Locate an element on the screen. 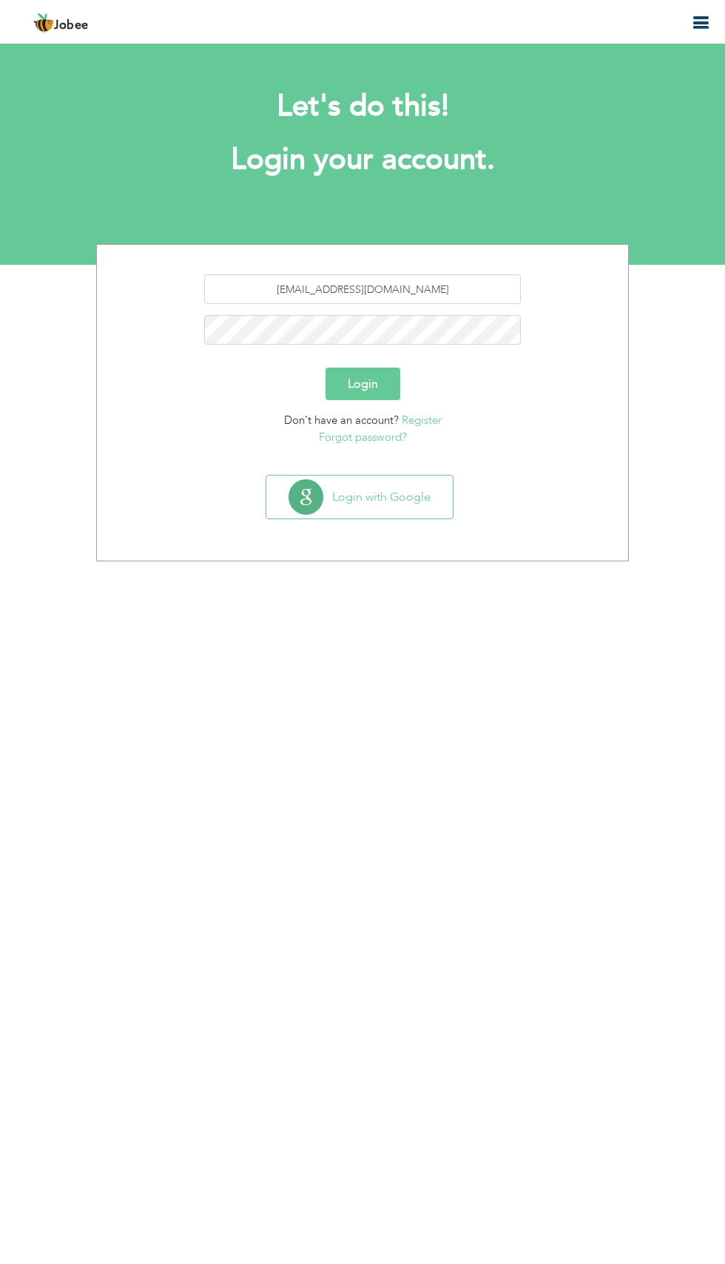  a: Jobee is located at coordinates (61, 23).